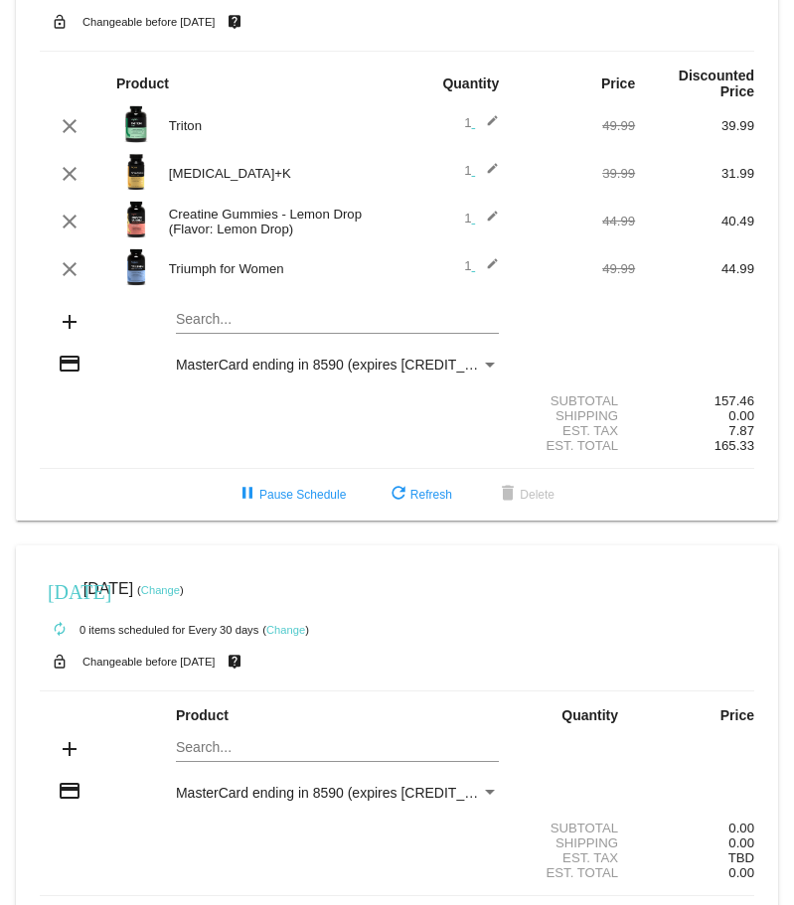 This screenshot has height=905, width=794. Describe the element at coordinates (525, 495) in the screenshot. I see `button: Delete` at that location.